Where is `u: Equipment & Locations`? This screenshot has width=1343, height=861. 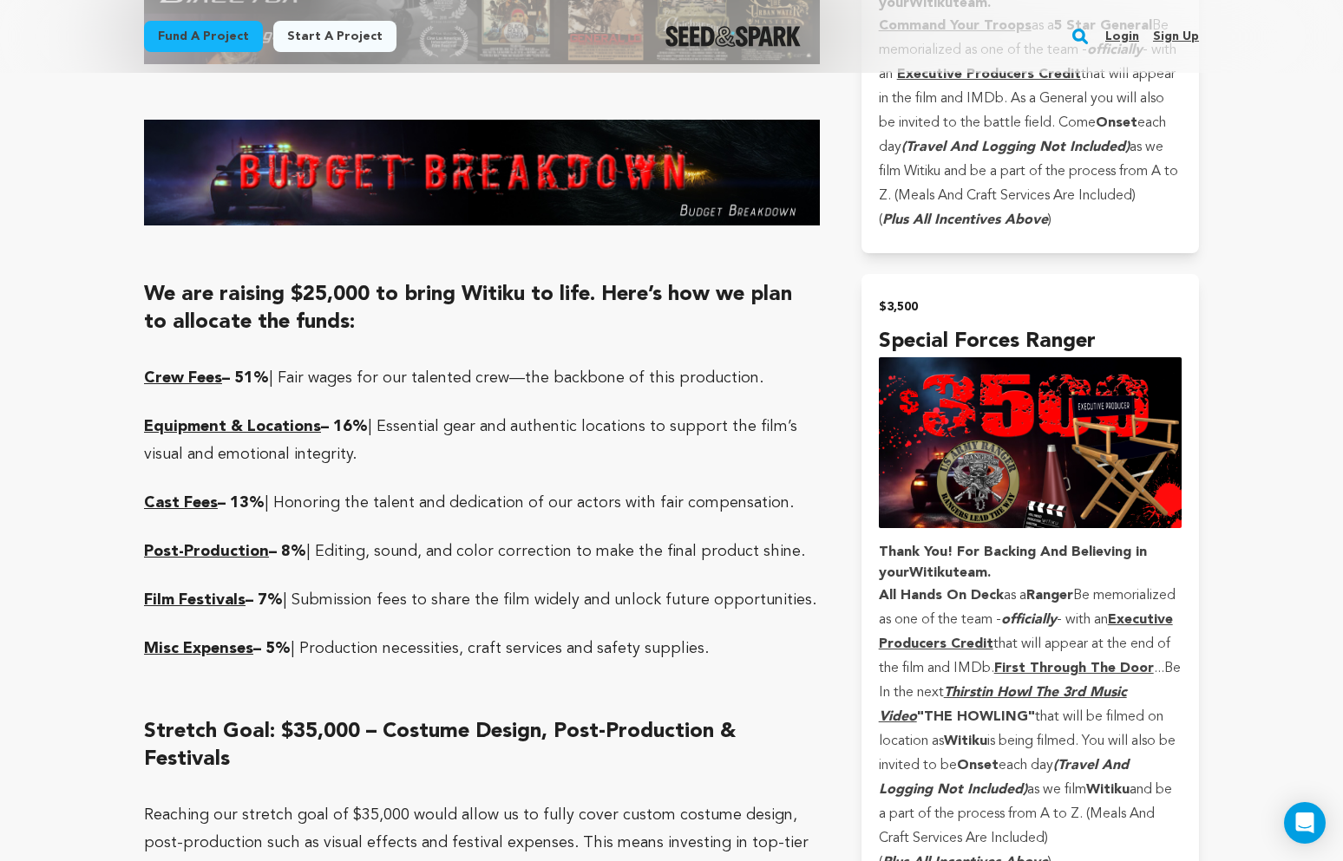
u: Equipment & Locations is located at coordinates (232, 427).